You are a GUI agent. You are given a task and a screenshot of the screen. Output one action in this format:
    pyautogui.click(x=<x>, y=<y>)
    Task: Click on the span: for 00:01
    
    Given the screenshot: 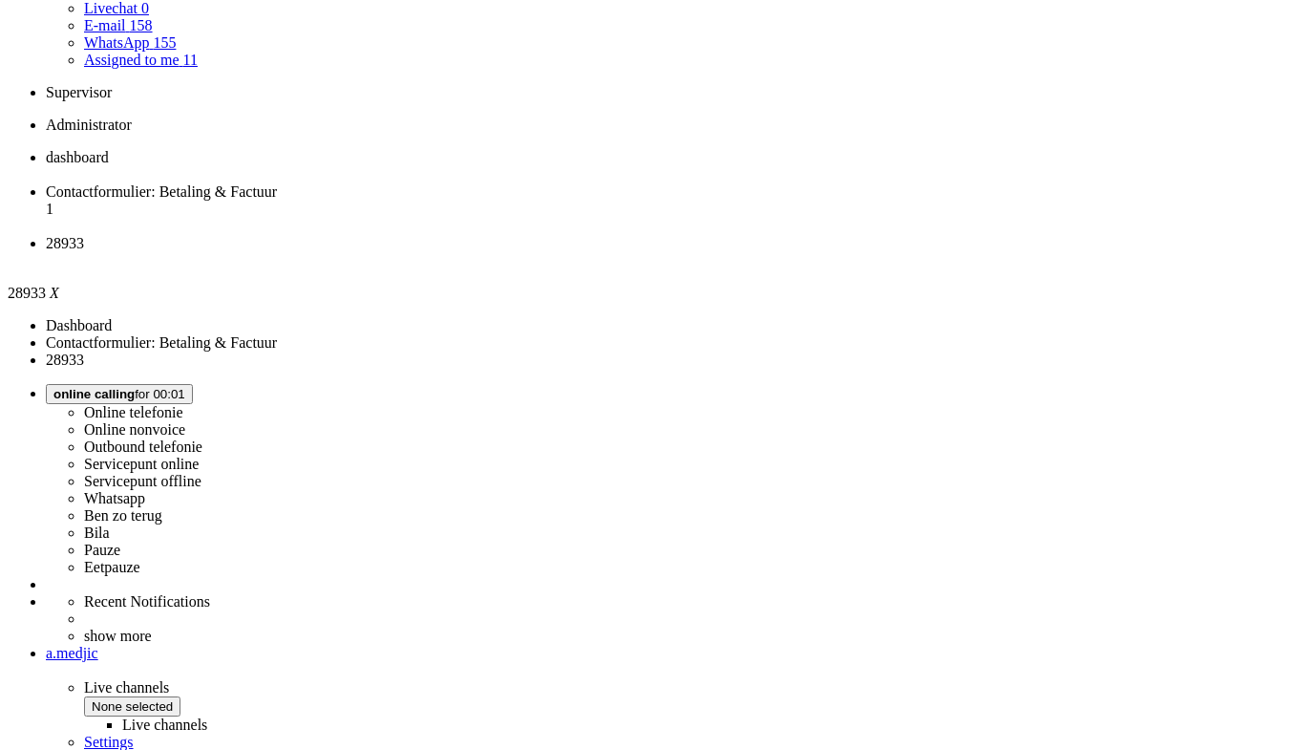 What is the action you would take?
    pyautogui.click(x=119, y=393)
    